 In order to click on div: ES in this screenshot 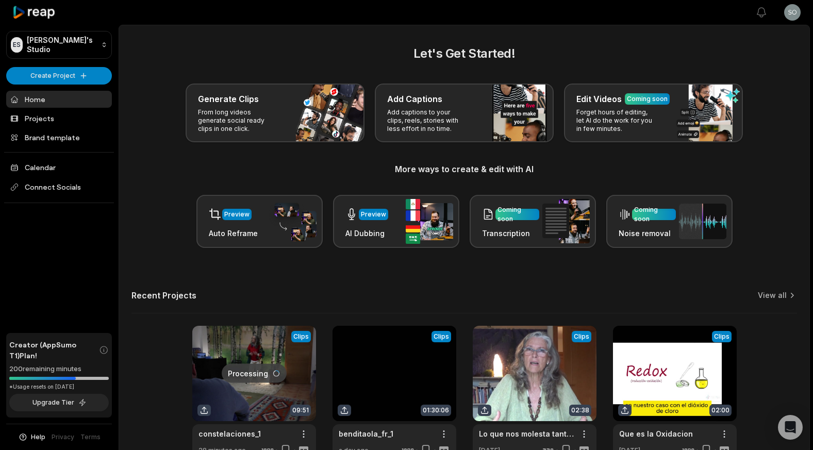, I will do `click(16, 45)`.